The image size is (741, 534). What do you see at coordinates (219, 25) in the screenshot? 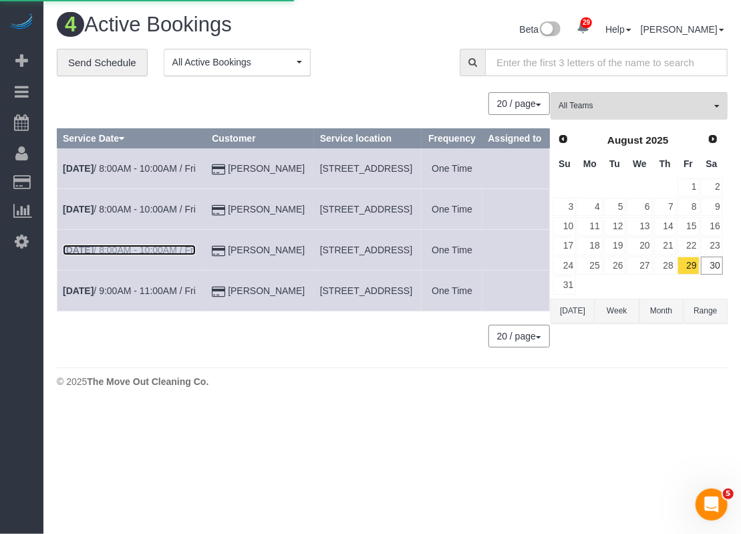
I see `h1: Active Bookings` at bounding box center [219, 25].